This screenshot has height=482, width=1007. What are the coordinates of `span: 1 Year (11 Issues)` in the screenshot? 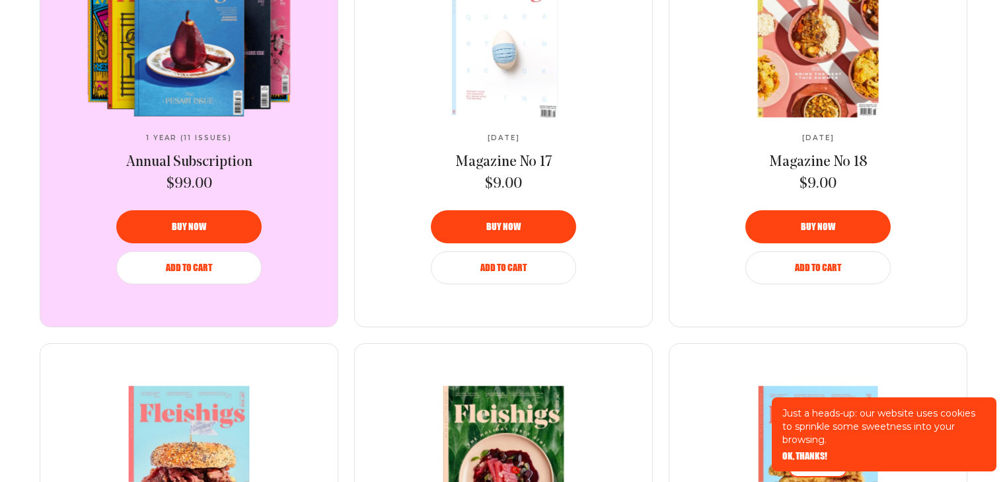 It's located at (189, 138).